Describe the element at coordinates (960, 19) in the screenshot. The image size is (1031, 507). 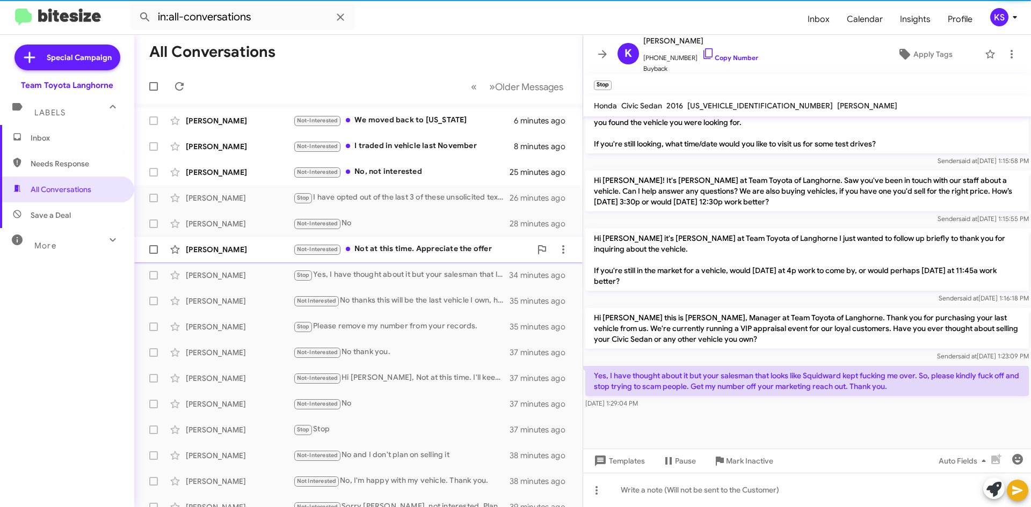
I see `a: Profile` at that location.